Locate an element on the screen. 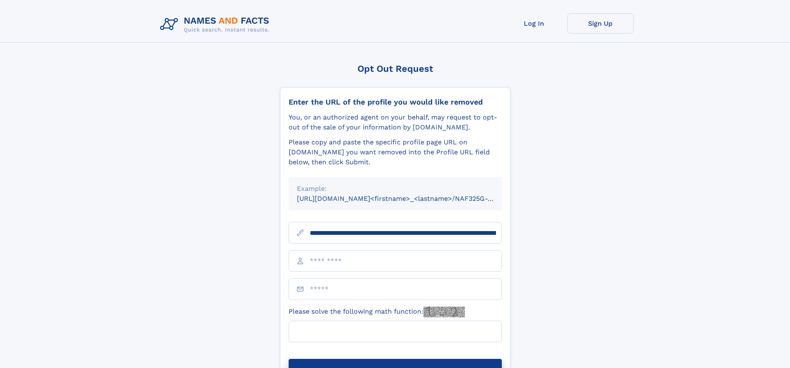  div: You, or an authorized agent on your behalf, may request to opt-out of the sale of your informatio... is located at coordinates (395, 122).